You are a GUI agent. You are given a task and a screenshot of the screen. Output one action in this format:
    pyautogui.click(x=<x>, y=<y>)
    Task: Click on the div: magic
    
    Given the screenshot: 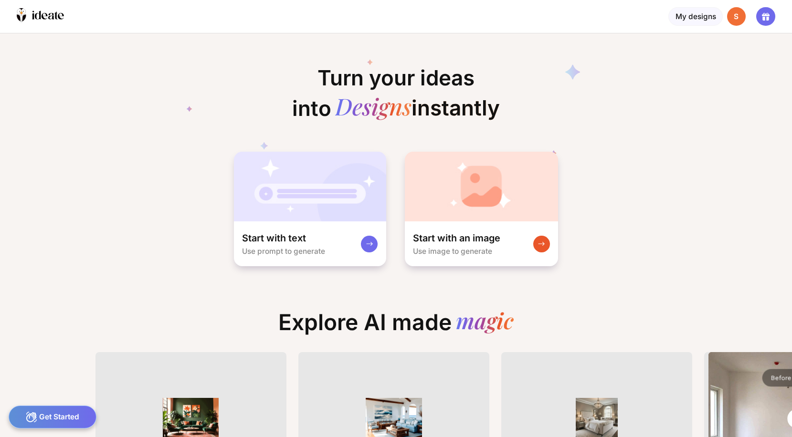 What is the action you would take?
    pyautogui.click(x=485, y=322)
    